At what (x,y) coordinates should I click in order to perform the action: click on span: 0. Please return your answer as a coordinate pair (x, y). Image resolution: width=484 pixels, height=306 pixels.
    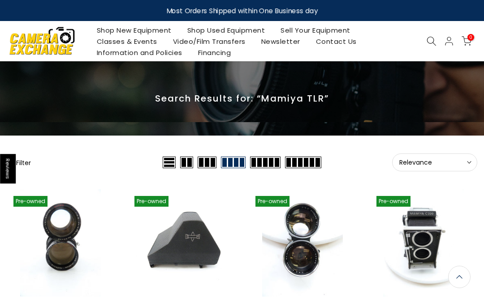
    Looking at the image, I should click on (470, 37).